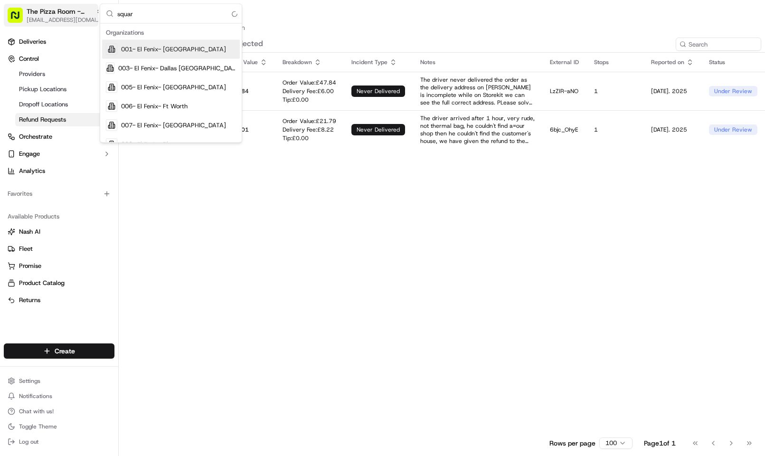 This screenshot has height=456, width=765. I want to click on span: Fleet, so click(26, 249).